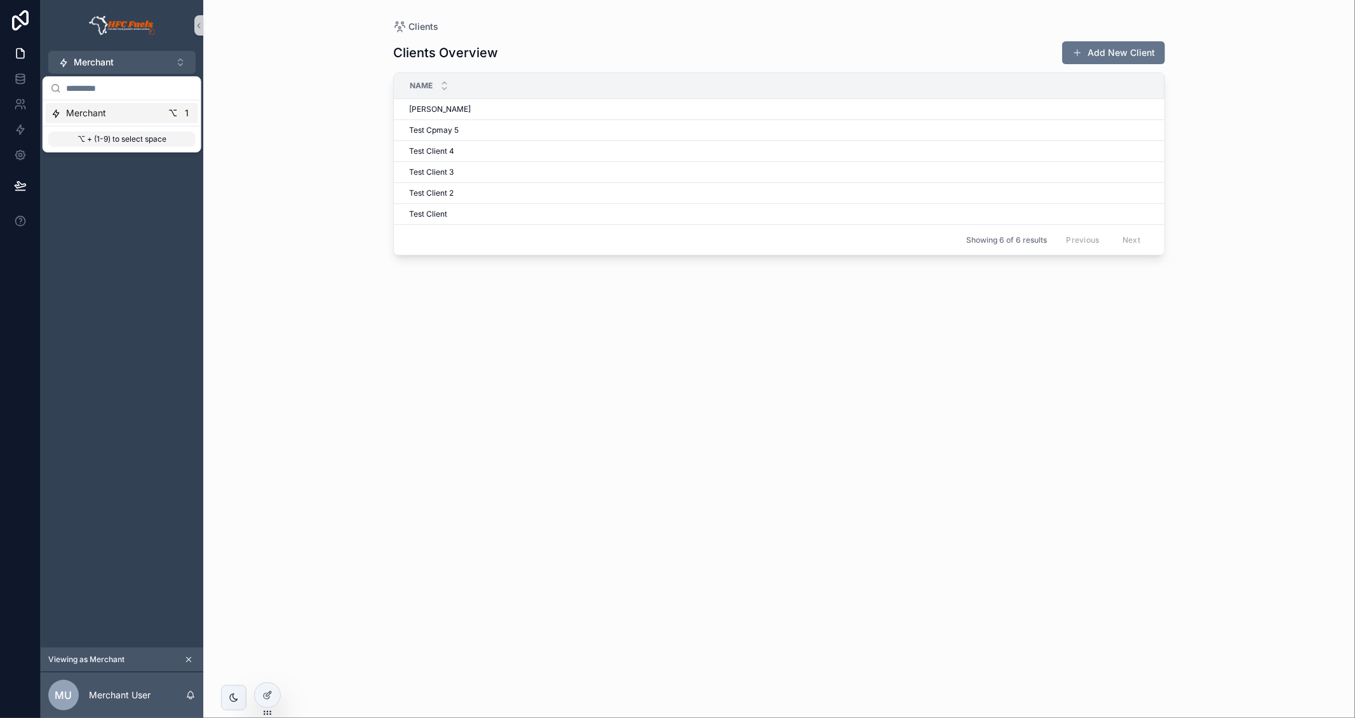  I want to click on a: Test Cpmay 5, so click(779, 130).